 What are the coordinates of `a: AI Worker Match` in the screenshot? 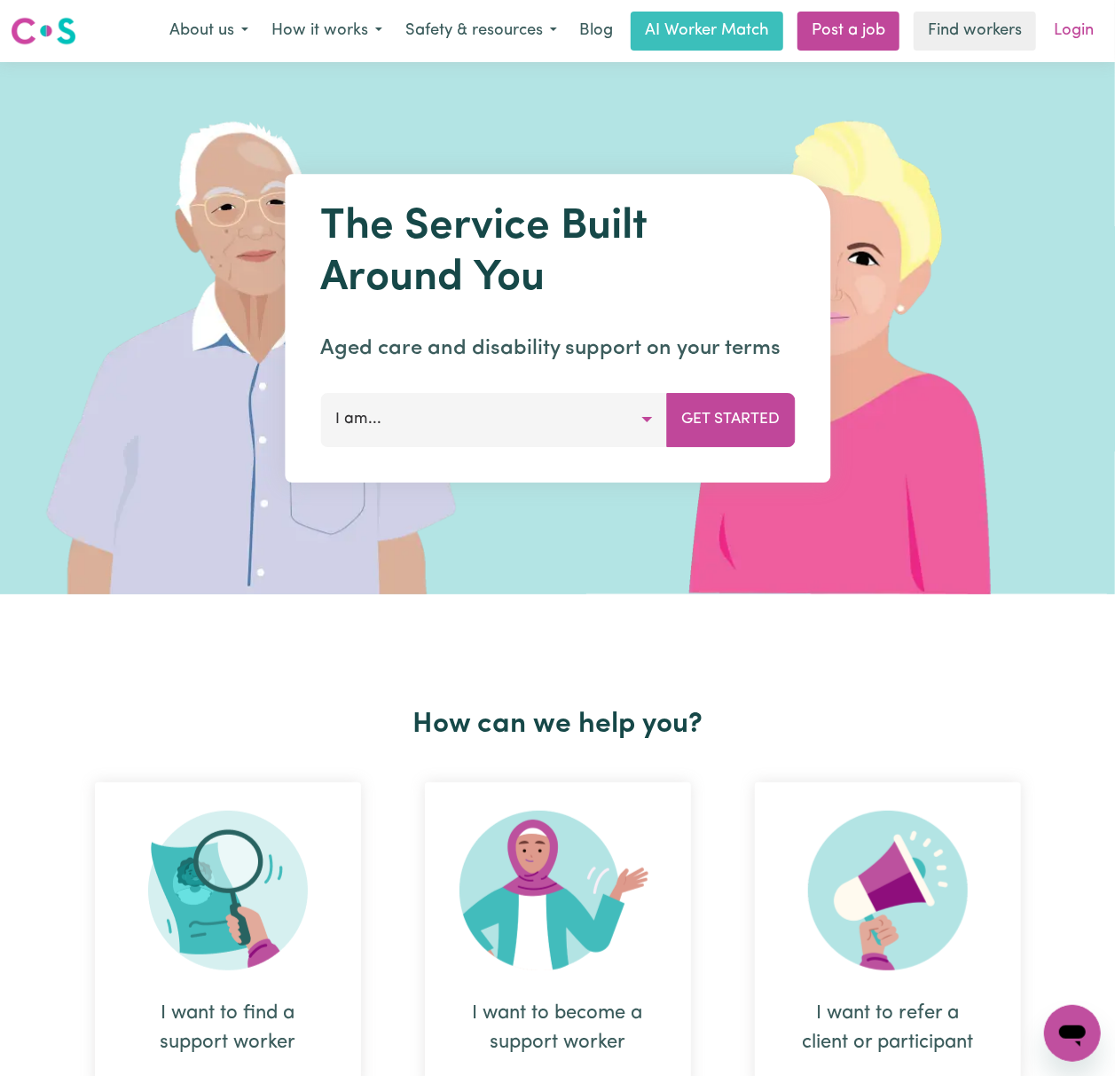 It's located at (707, 31).